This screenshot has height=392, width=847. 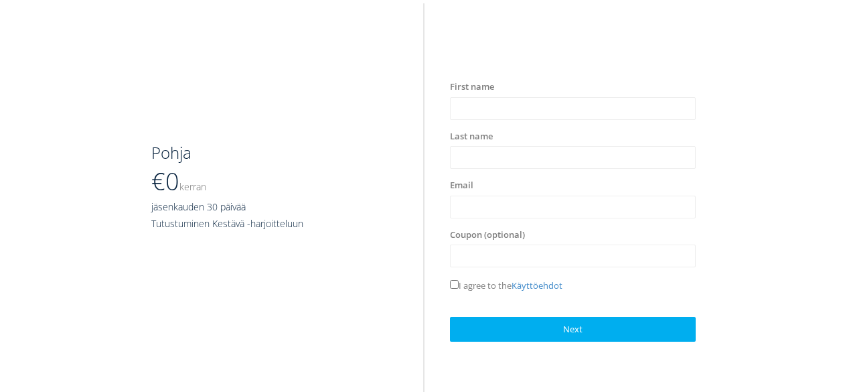 What do you see at coordinates (488, 235) in the screenshot?
I see `label: Coupon (optional)` at bounding box center [488, 235].